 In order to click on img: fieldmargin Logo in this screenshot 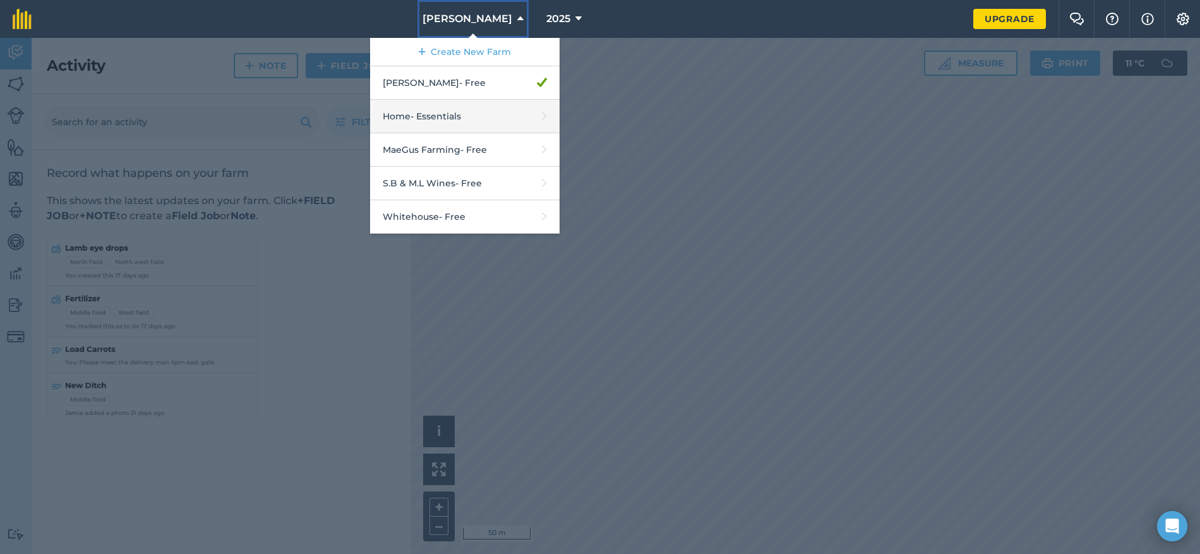, I will do `click(22, 19)`.